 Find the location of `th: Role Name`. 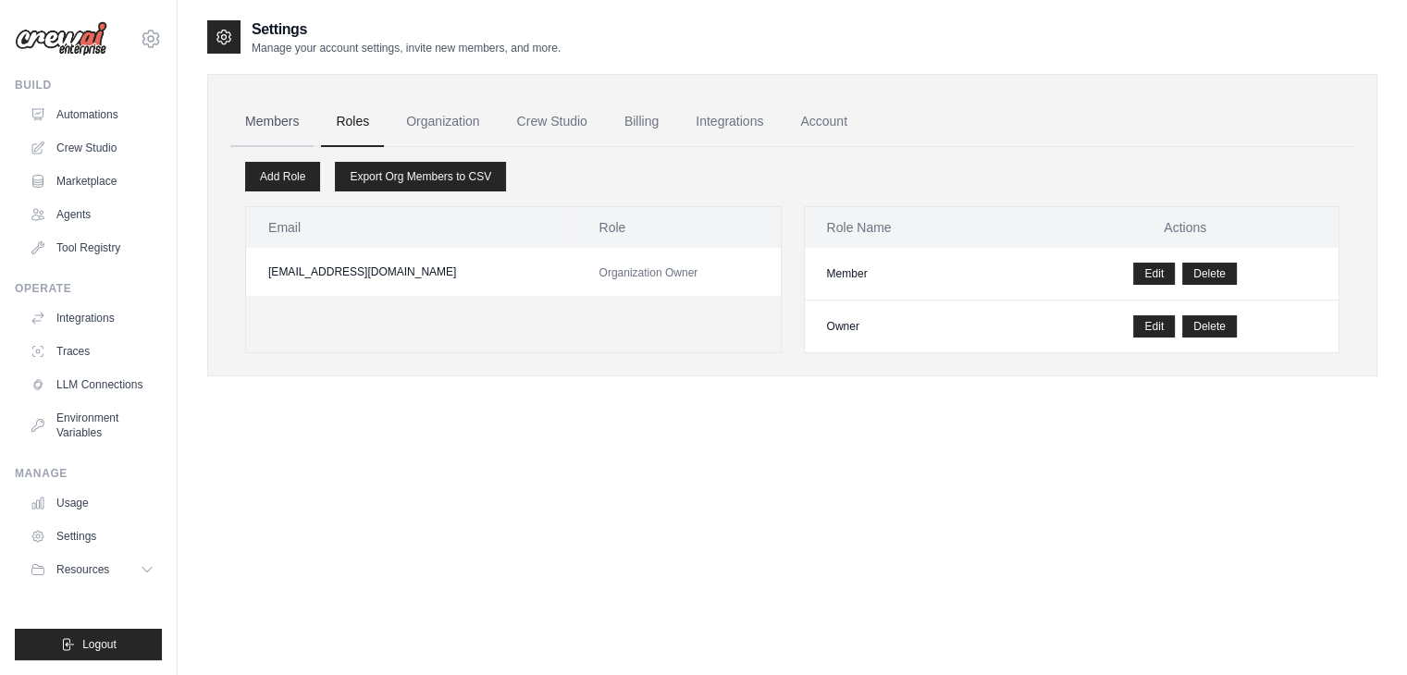

th: Role Name is located at coordinates (918, 228).